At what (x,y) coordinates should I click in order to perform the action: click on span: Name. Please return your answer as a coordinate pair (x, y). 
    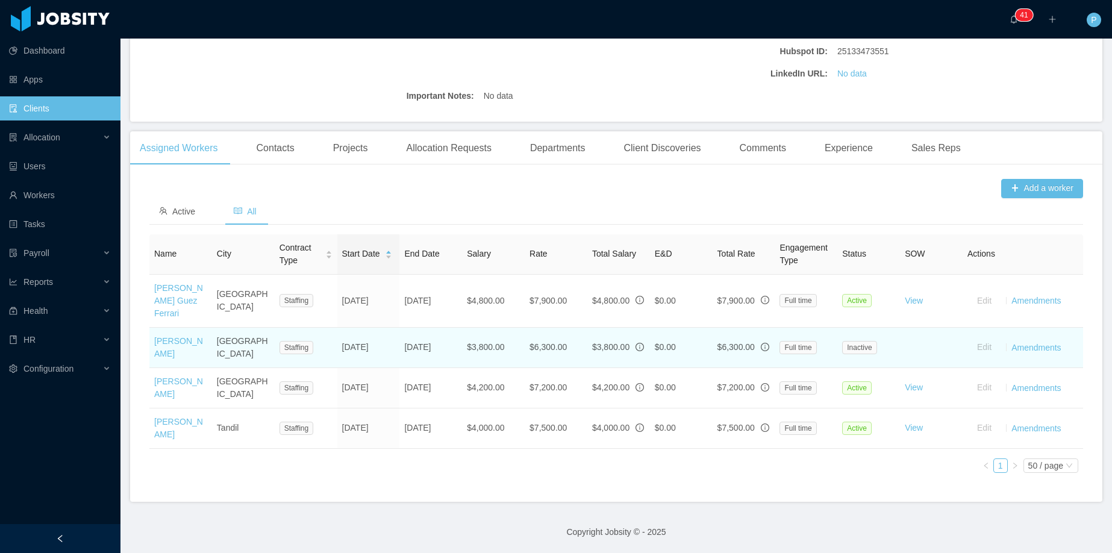
    Looking at the image, I should click on (165, 253).